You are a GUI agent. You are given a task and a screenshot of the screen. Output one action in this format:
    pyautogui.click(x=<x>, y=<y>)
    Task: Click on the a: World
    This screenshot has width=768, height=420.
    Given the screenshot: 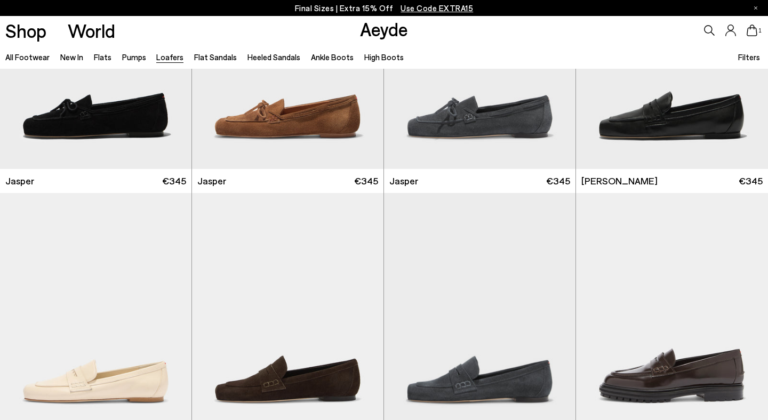 What is the action you would take?
    pyautogui.click(x=91, y=30)
    